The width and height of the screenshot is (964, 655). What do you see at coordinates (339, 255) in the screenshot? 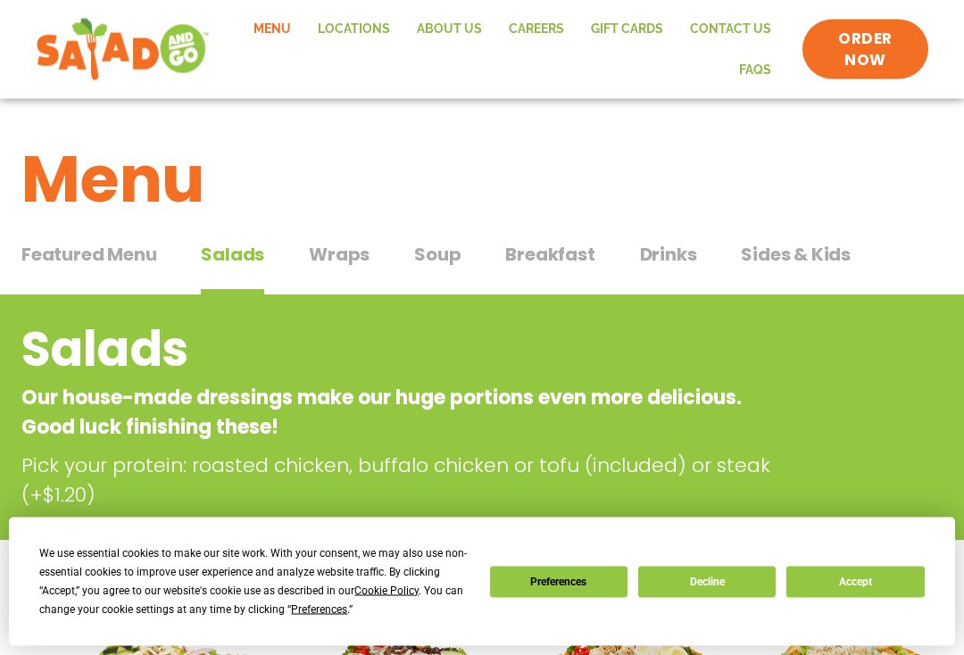
I see `span: Wraps` at bounding box center [339, 255].